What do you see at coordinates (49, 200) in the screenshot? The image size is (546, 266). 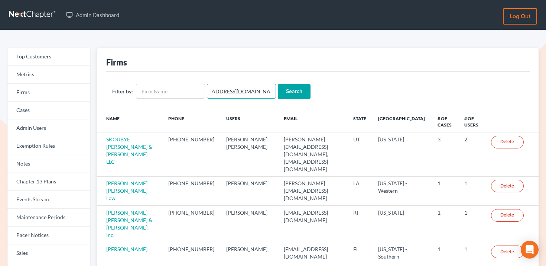 I see `a: Events Stream` at bounding box center [49, 200].